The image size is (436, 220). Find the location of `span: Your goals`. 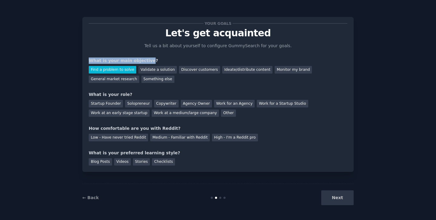

span: Your goals is located at coordinates (218, 23).